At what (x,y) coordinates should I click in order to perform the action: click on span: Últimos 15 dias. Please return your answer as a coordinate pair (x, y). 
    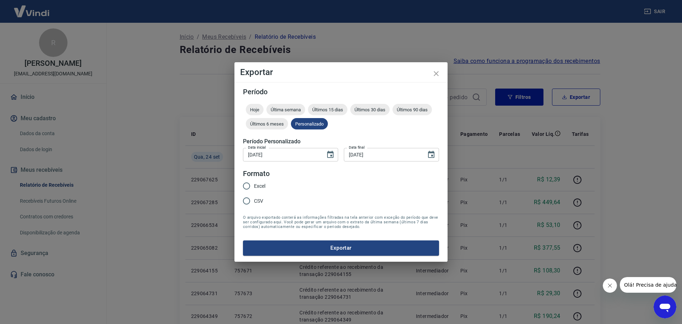
    Looking at the image, I should click on (328, 109).